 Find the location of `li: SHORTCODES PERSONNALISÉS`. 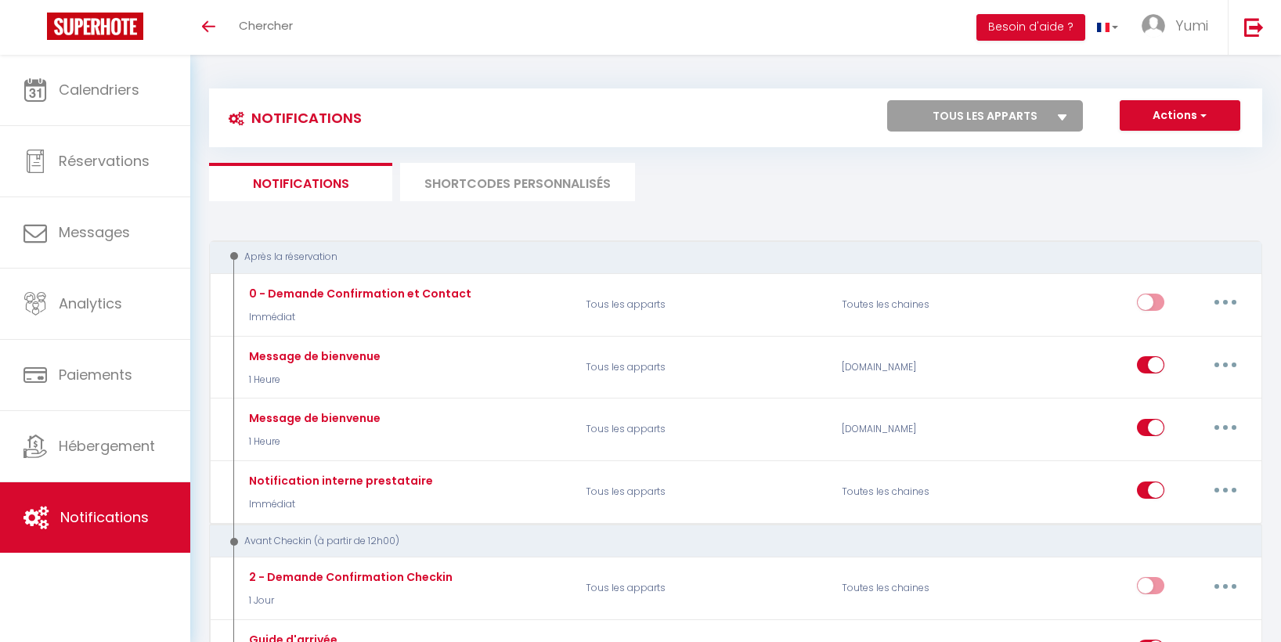

li: SHORTCODES PERSONNALISÉS is located at coordinates (518, 182).